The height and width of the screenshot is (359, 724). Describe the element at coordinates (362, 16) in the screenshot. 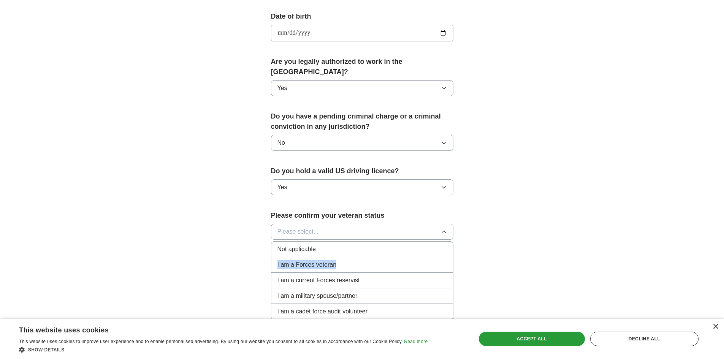

I see `label: Date of birth` at that location.